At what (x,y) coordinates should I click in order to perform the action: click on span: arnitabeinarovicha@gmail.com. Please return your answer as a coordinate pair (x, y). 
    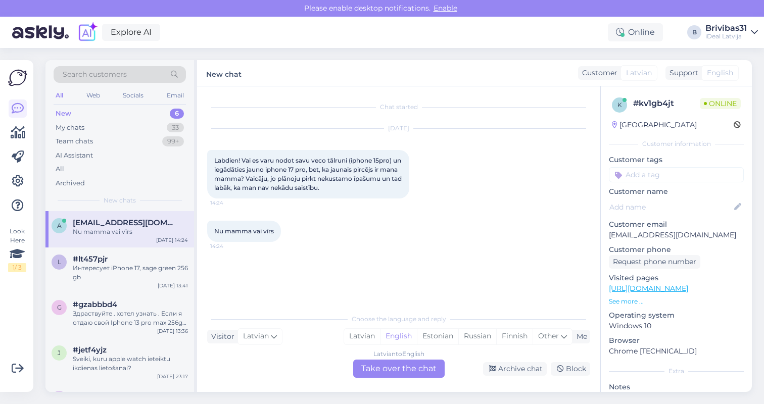
    Looking at the image, I should click on (125, 223).